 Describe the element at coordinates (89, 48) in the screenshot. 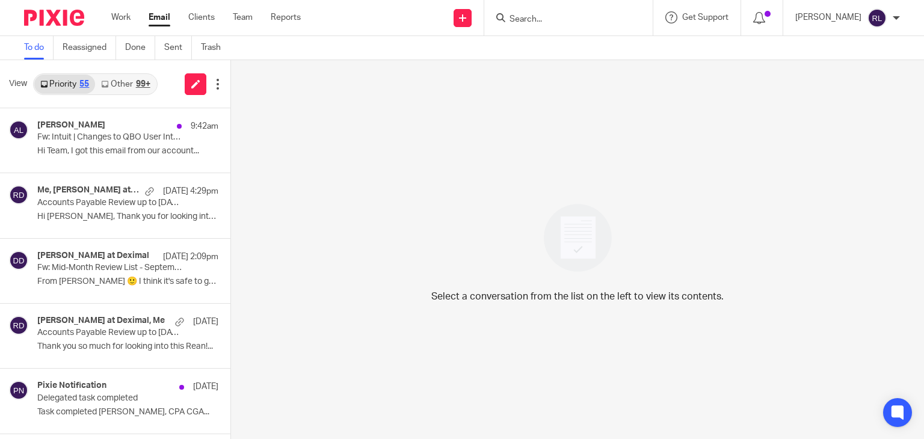

I see `a: Reassigned` at that location.